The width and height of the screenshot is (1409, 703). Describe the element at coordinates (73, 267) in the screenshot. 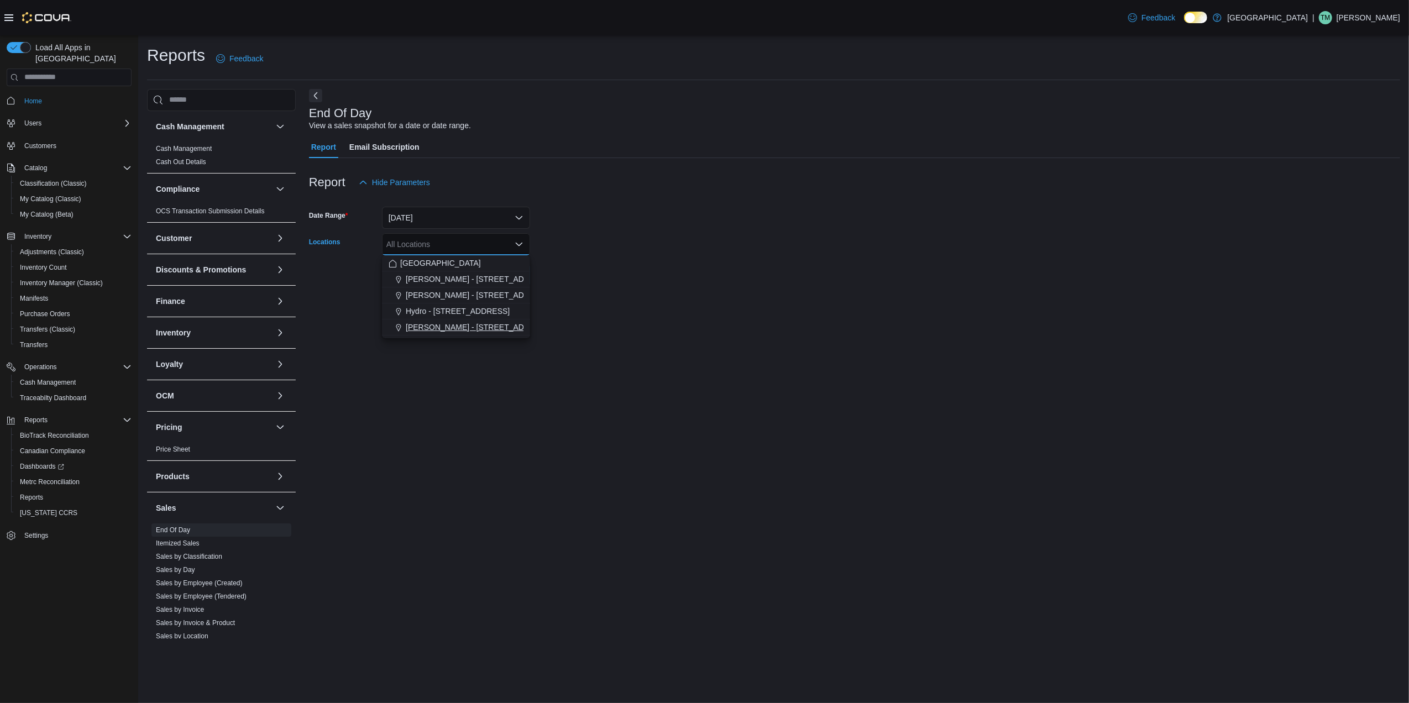

I see `button: Inventory Count` at that location.